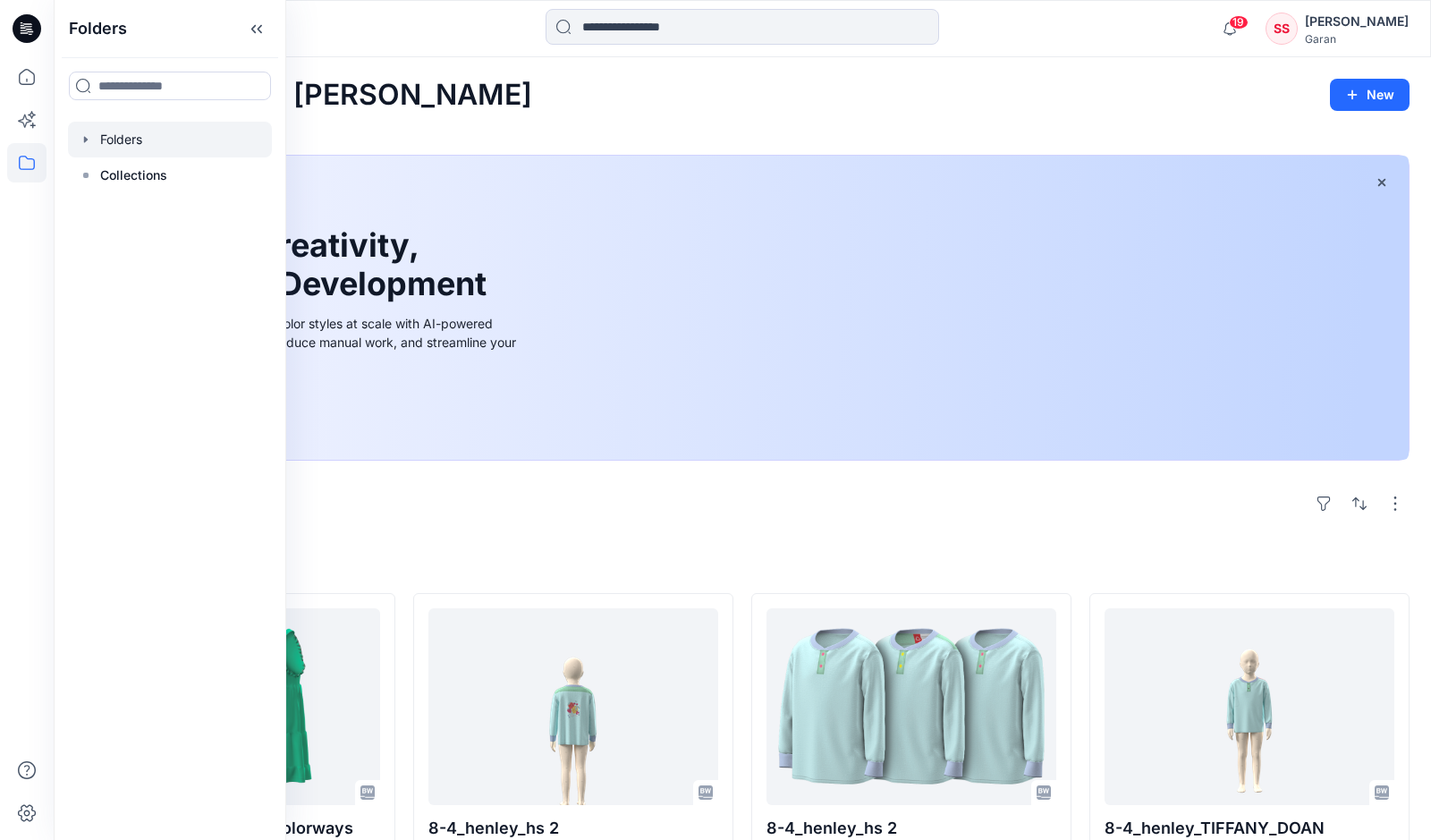  Describe the element at coordinates (1238, 22) in the screenshot. I see `span: 19` at that location.